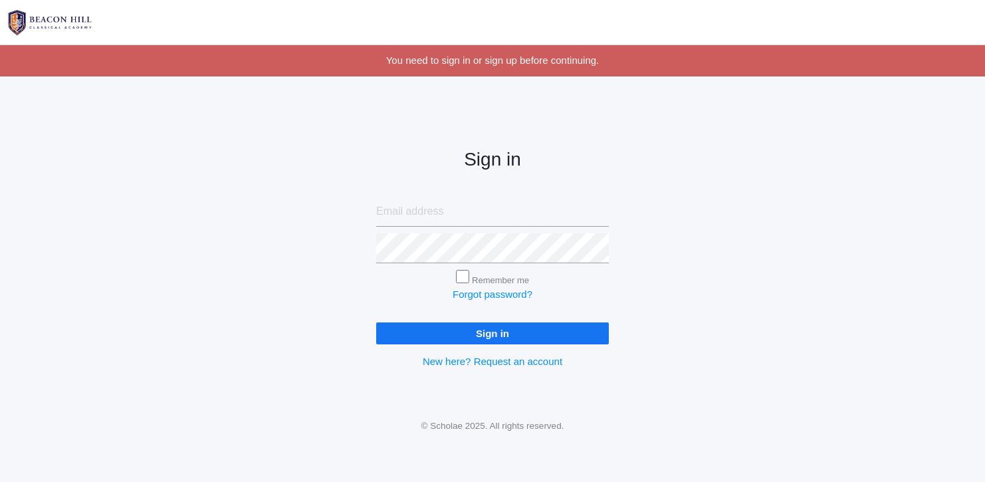 The height and width of the screenshot is (482, 985). Describe the element at coordinates (493, 361) in the screenshot. I see `a: New here? Request an account` at that location.